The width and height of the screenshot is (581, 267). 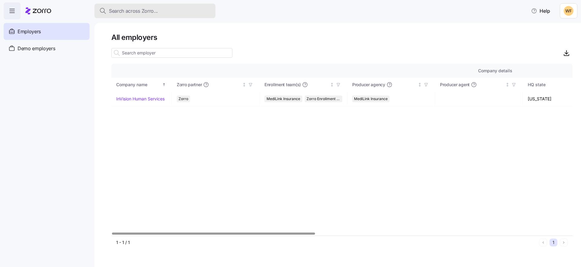 I want to click on a: Demo employers, so click(x=47, y=48).